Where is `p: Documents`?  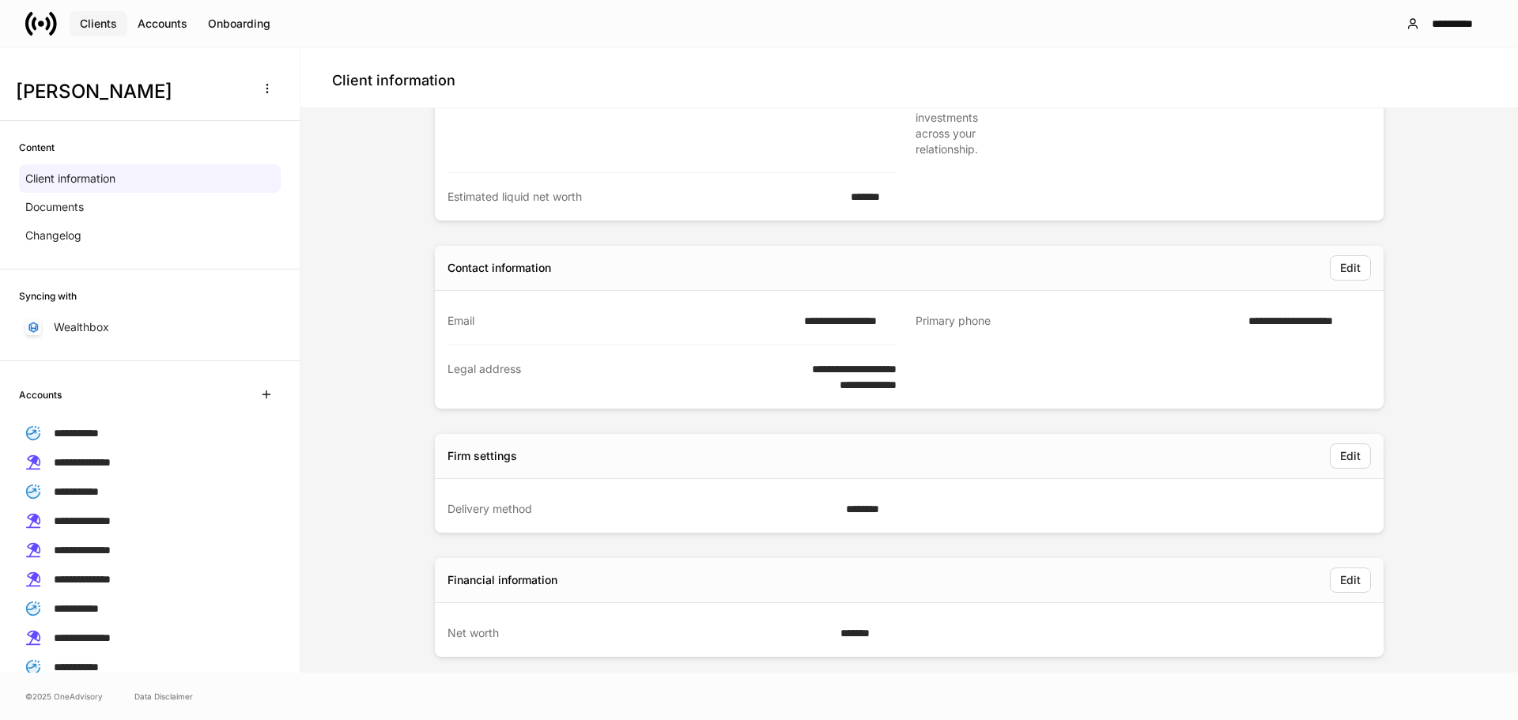
p: Documents is located at coordinates (55, 207).